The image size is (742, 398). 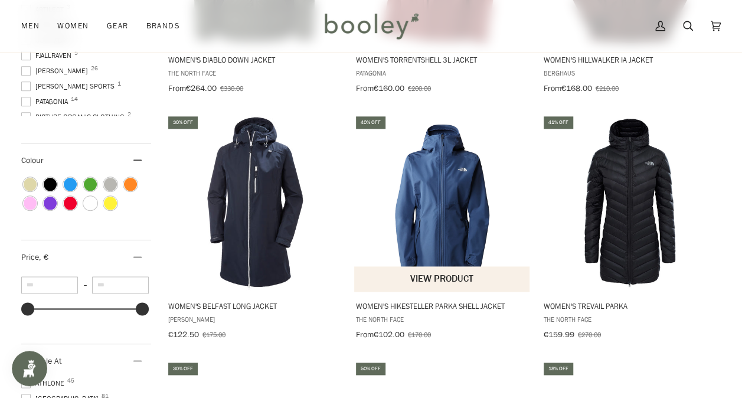 What do you see at coordinates (76, 53) in the screenshot?
I see `span: 5` at bounding box center [76, 53].